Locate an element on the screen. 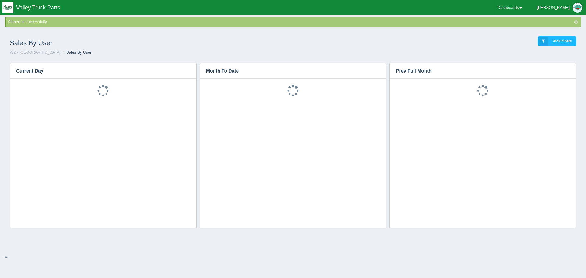 This screenshot has height=278, width=586. a: Show filters is located at coordinates (557, 41).